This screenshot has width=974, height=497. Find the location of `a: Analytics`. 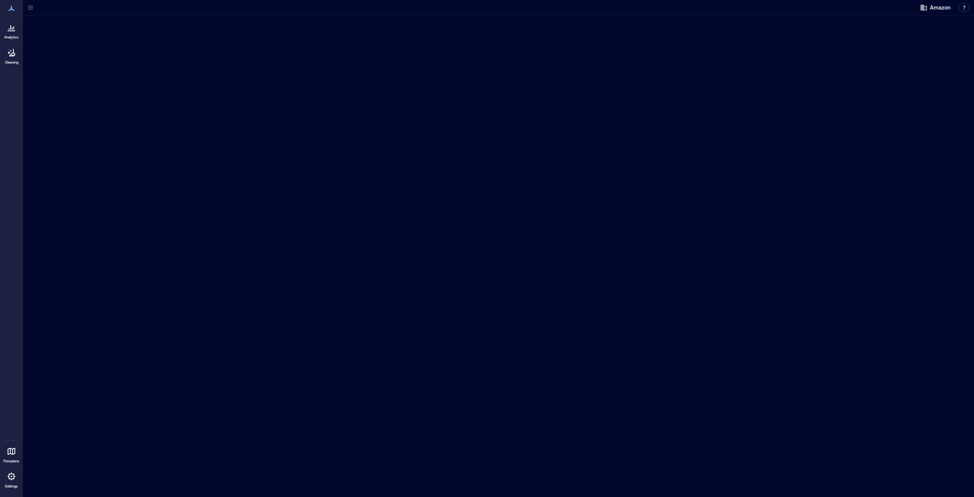

a: Analytics is located at coordinates (11, 30).